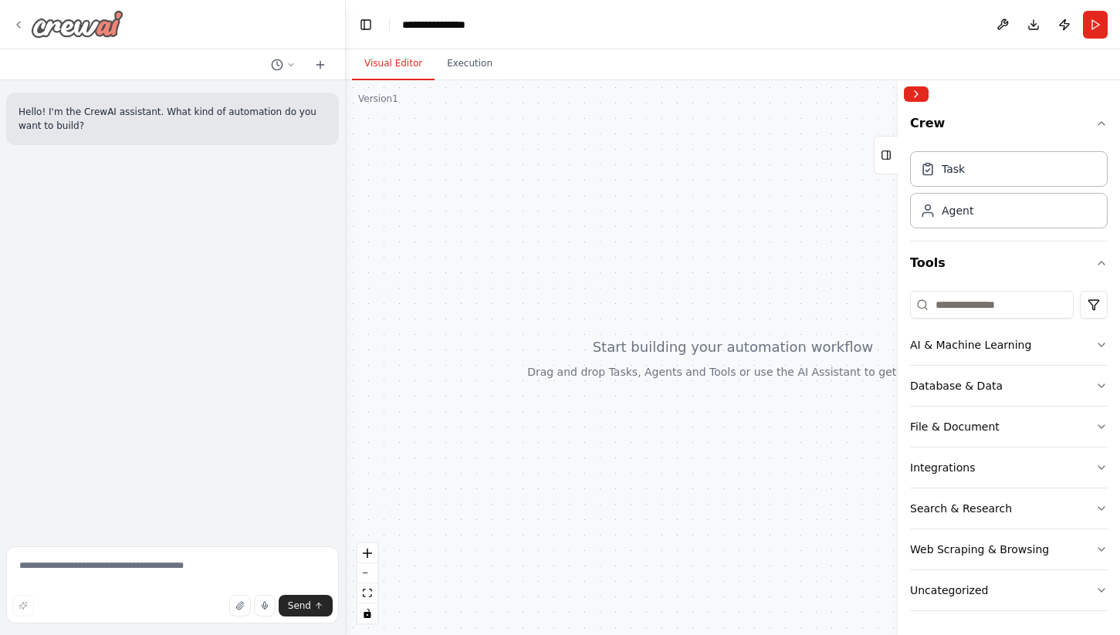 The height and width of the screenshot is (635, 1120). Describe the element at coordinates (1008, 468) in the screenshot. I see `button: Integrations` at that location.